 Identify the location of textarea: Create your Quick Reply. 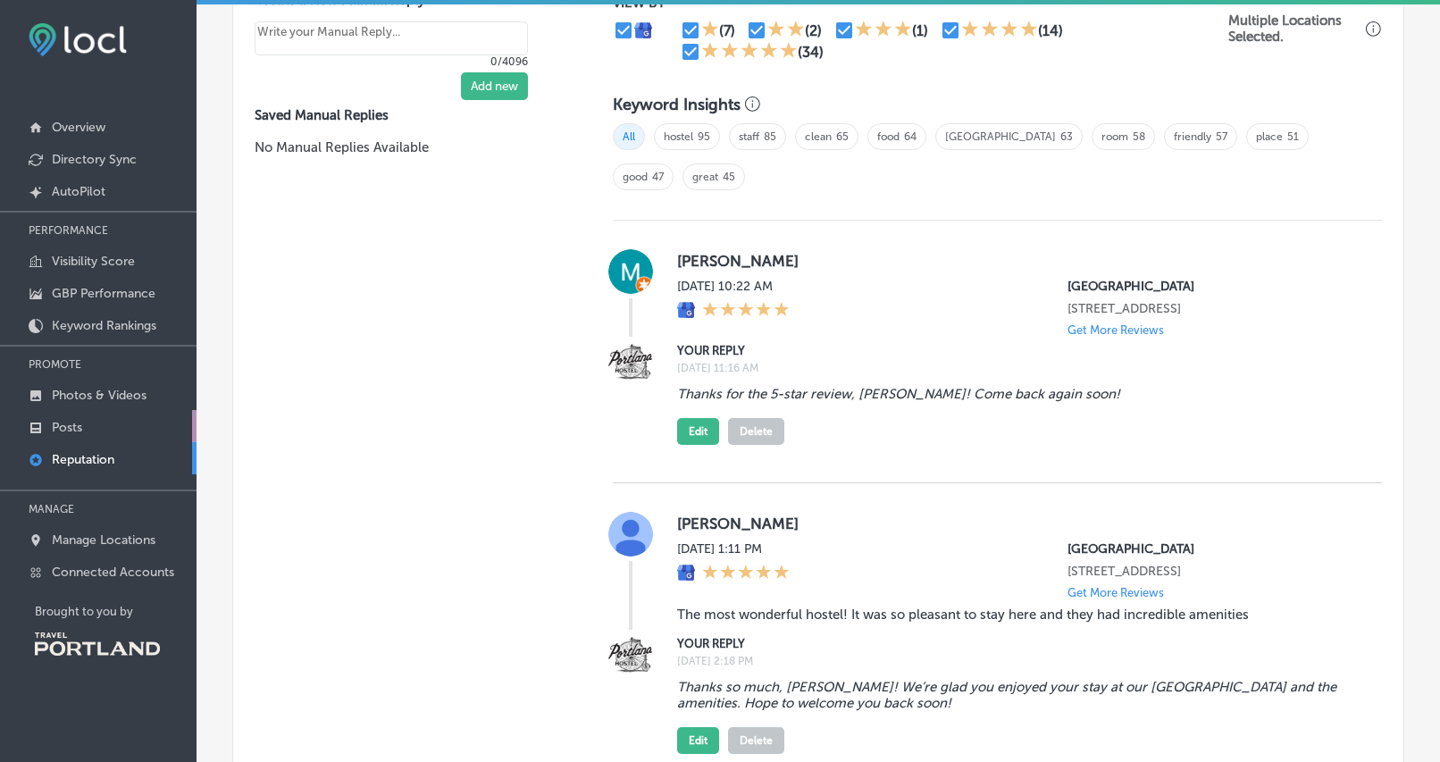
(391, 38).